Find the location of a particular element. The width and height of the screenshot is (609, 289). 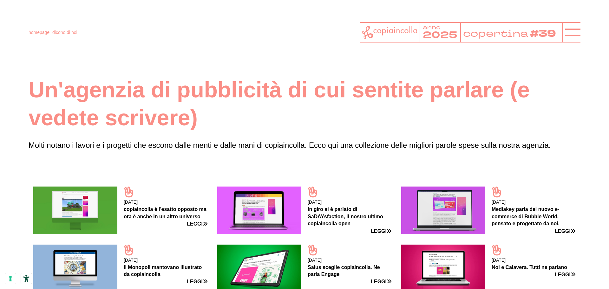

h1: Un'agenzia di pubblicità di cui sentite parlare (e vedete scrivere) is located at coordinates (304, 104).